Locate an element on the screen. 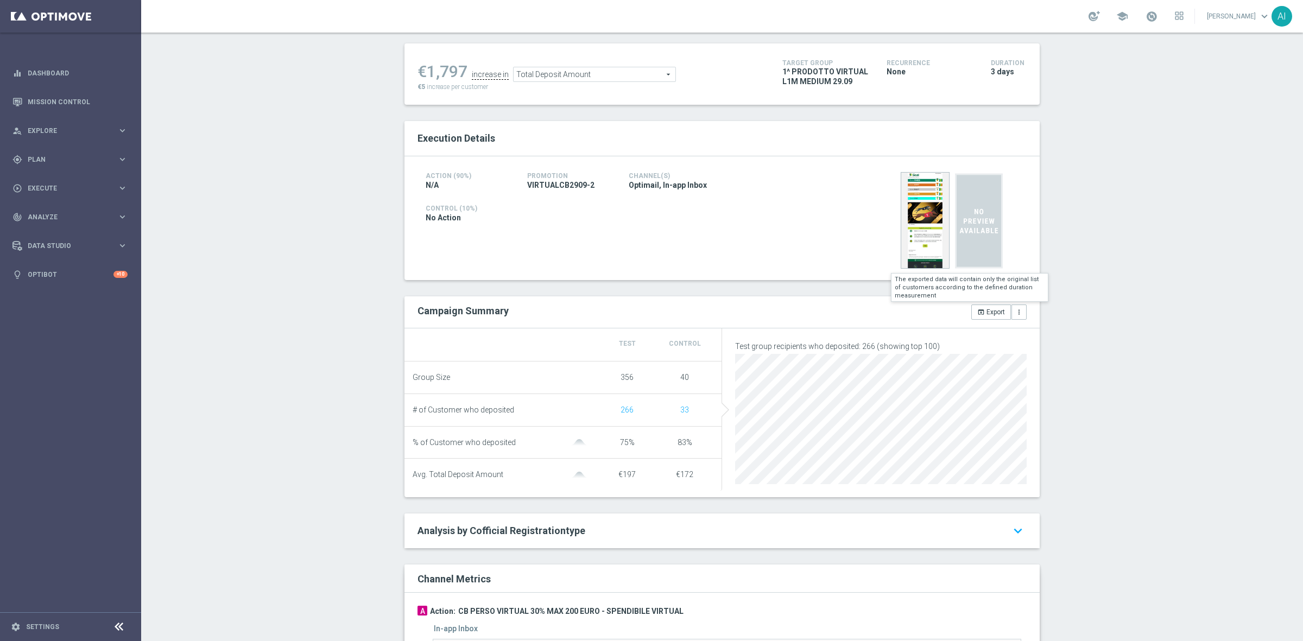  span: Optimail, In-app Inbox is located at coordinates (668, 185).